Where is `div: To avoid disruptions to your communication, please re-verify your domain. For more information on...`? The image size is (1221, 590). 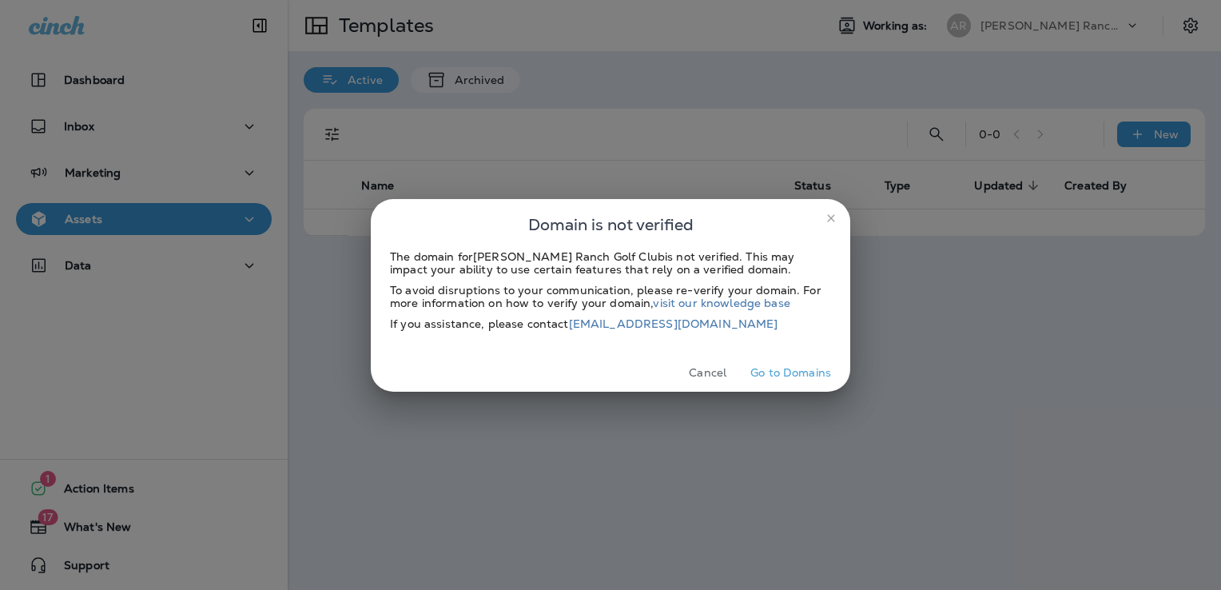 div: To avoid disruptions to your communication, please re-verify your domain. For more information on... is located at coordinates (611, 297).